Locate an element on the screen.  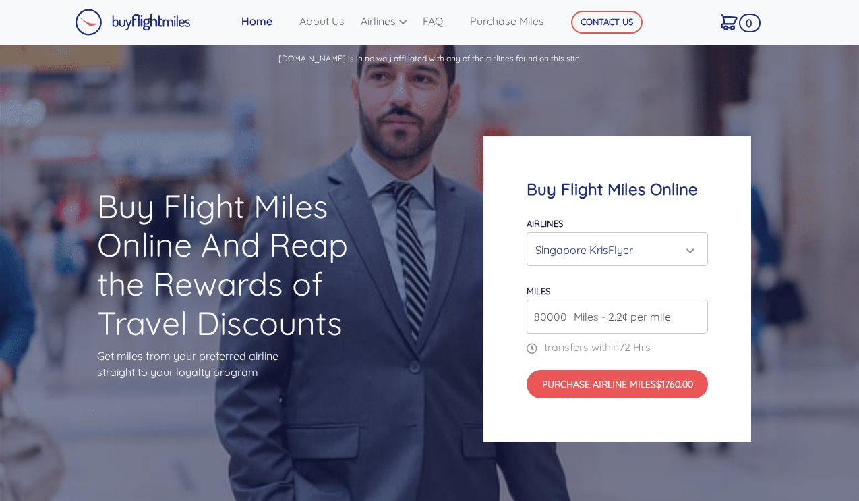
button: Singapore KrisFlyer is located at coordinates (618, 249).